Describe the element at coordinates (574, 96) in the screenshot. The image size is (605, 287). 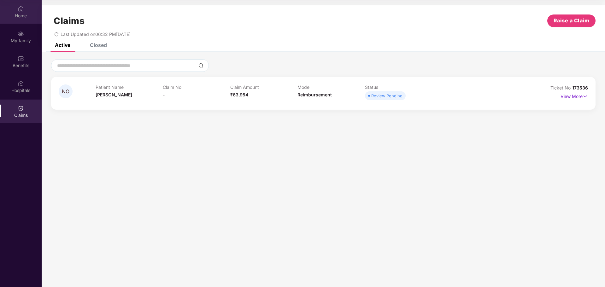
I see `p: View More` at that location.